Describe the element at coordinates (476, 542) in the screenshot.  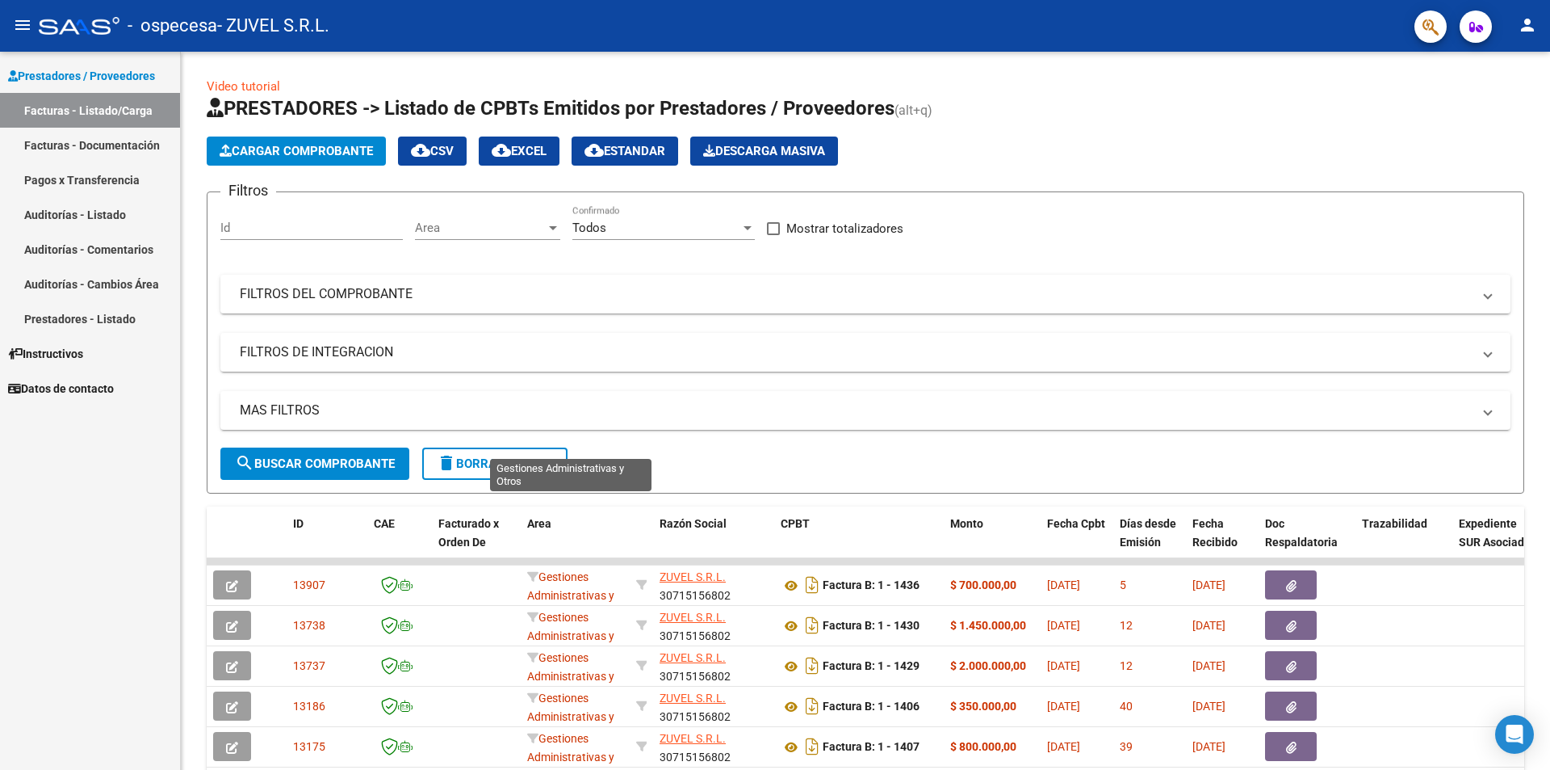
I see `datatable-header-cell: Facturado x Orden De` at that location.